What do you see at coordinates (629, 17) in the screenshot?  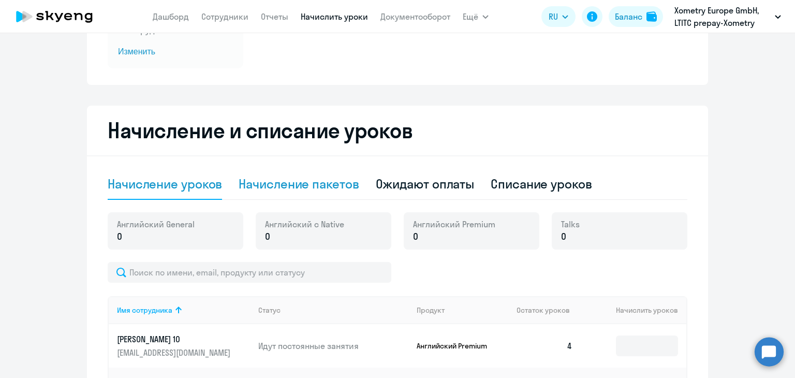 I see `div: Баланс` at bounding box center [629, 17].